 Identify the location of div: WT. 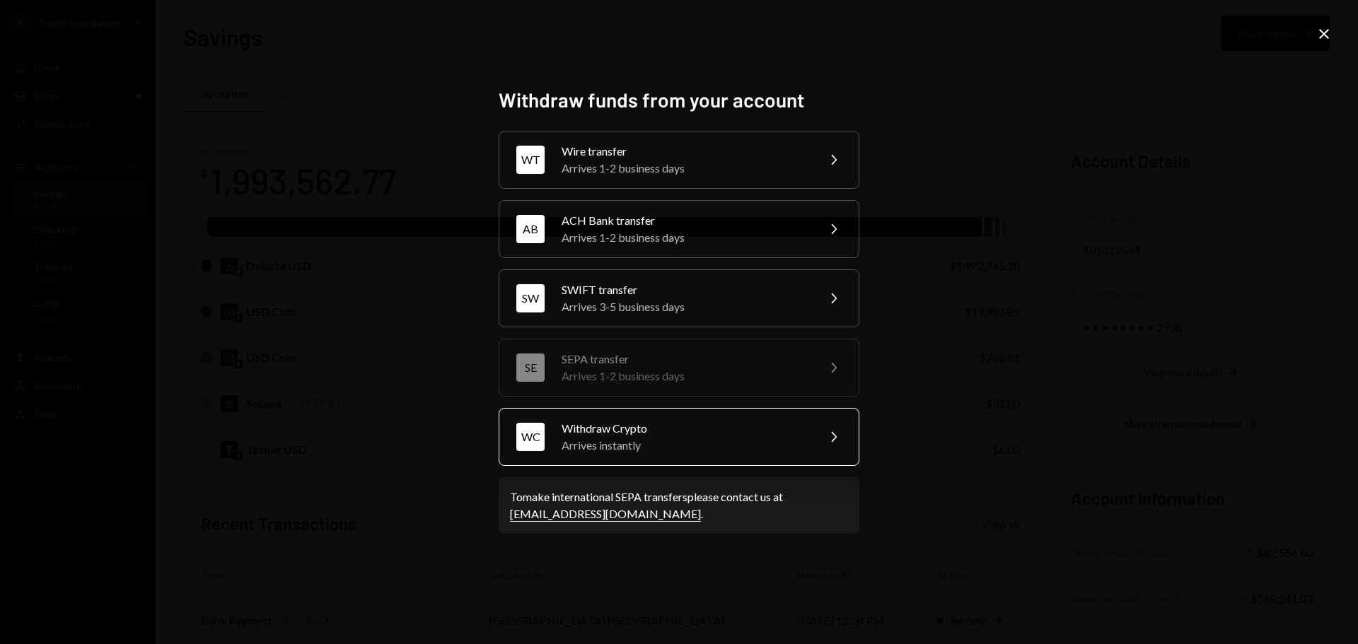
(530, 160).